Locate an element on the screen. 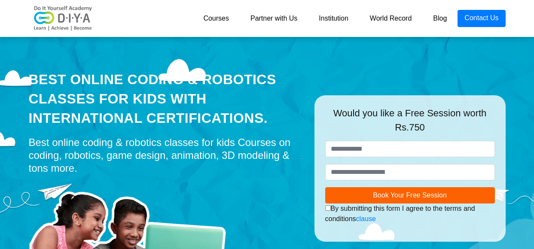 The image size is (534, 249). span: Book Your Free Session is located at coordinates (410, 195).